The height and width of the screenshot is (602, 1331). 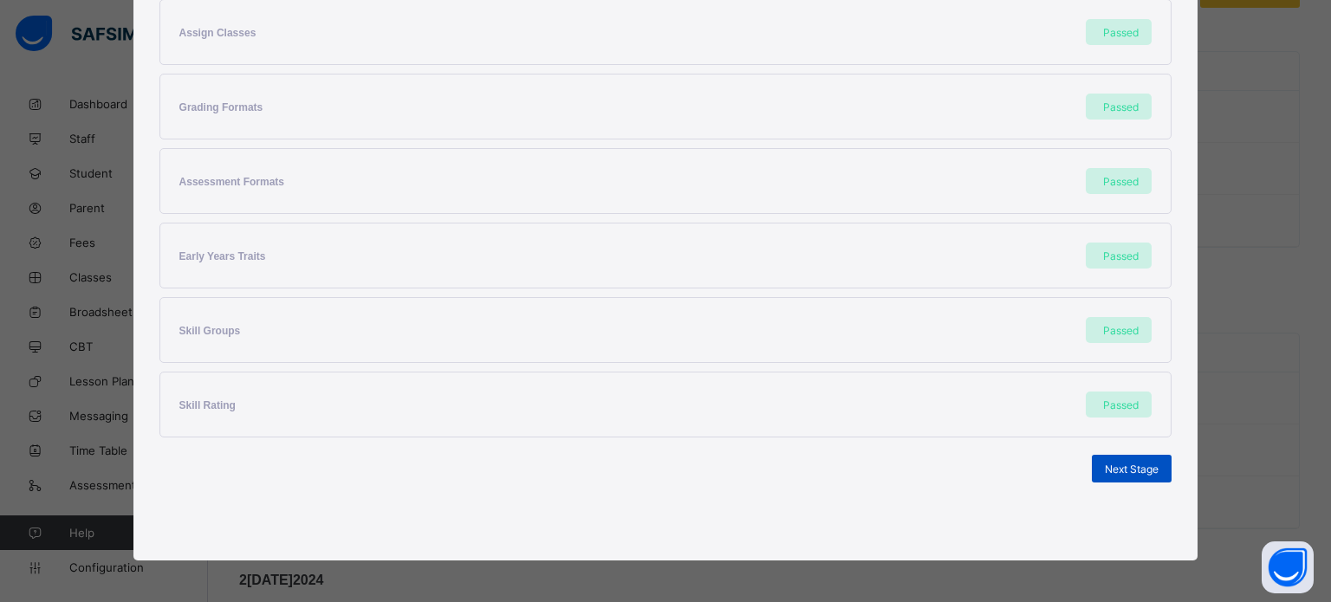 What do you see at coordinates (221, 107) in the screenshot?
I see `span: Grading Formats` at bounding box center [221, 107].